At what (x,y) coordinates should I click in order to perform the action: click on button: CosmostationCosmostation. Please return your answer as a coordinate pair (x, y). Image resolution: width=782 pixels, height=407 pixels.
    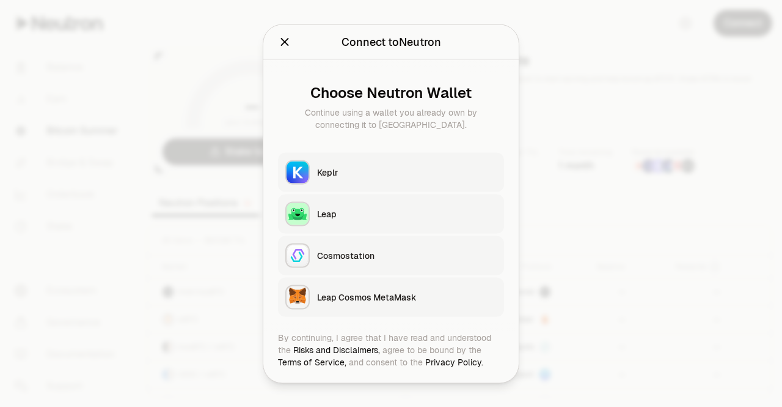
    Looking at the image, I should click on (391, 255).